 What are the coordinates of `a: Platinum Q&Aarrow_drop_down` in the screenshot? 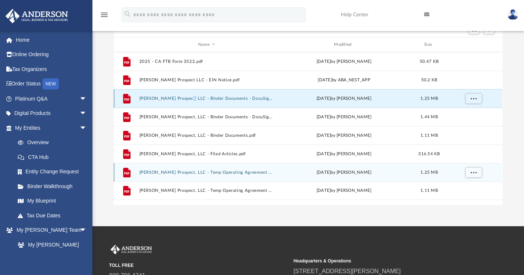 It's located at (51, 99).